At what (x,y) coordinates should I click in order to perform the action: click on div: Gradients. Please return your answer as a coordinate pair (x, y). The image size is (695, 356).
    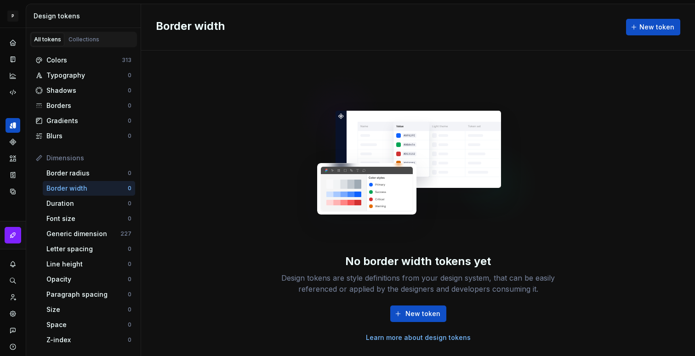
    Looking at the image, I should click on (87, 121).